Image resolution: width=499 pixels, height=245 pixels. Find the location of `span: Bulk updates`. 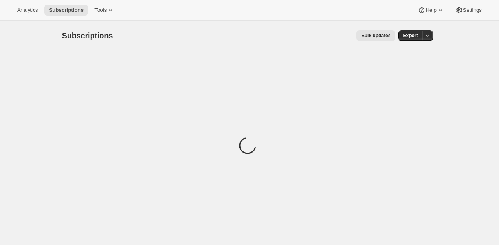

span: Bulk updates is located at coordinates (376, 36).